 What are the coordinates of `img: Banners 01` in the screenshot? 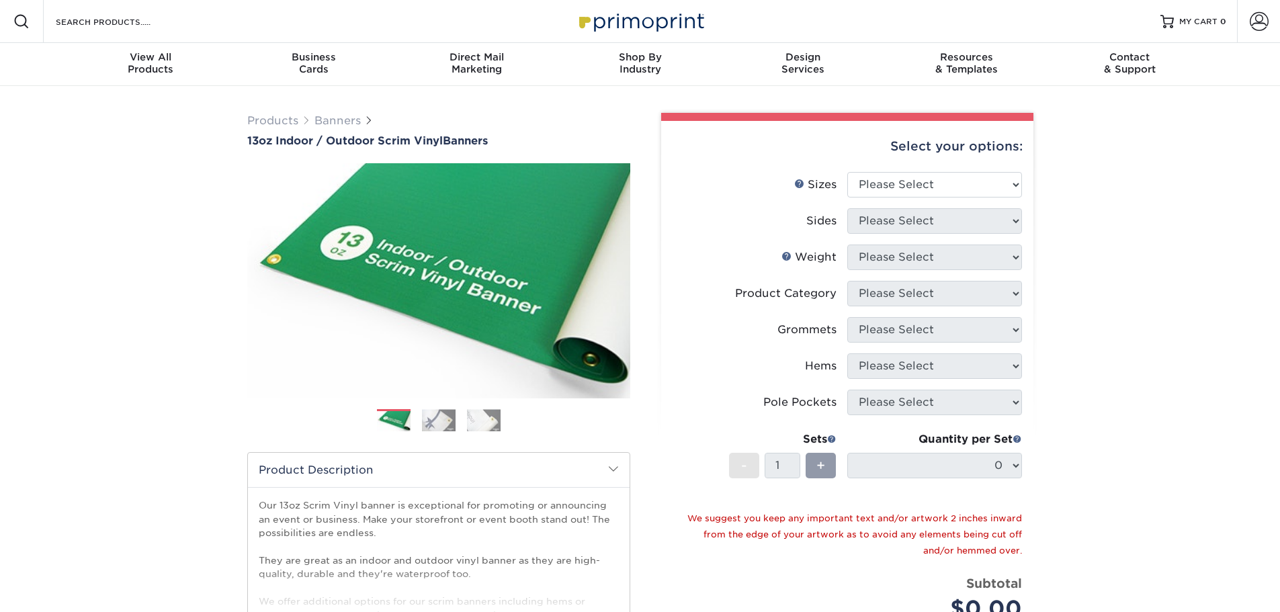 It's located at (394, 421).